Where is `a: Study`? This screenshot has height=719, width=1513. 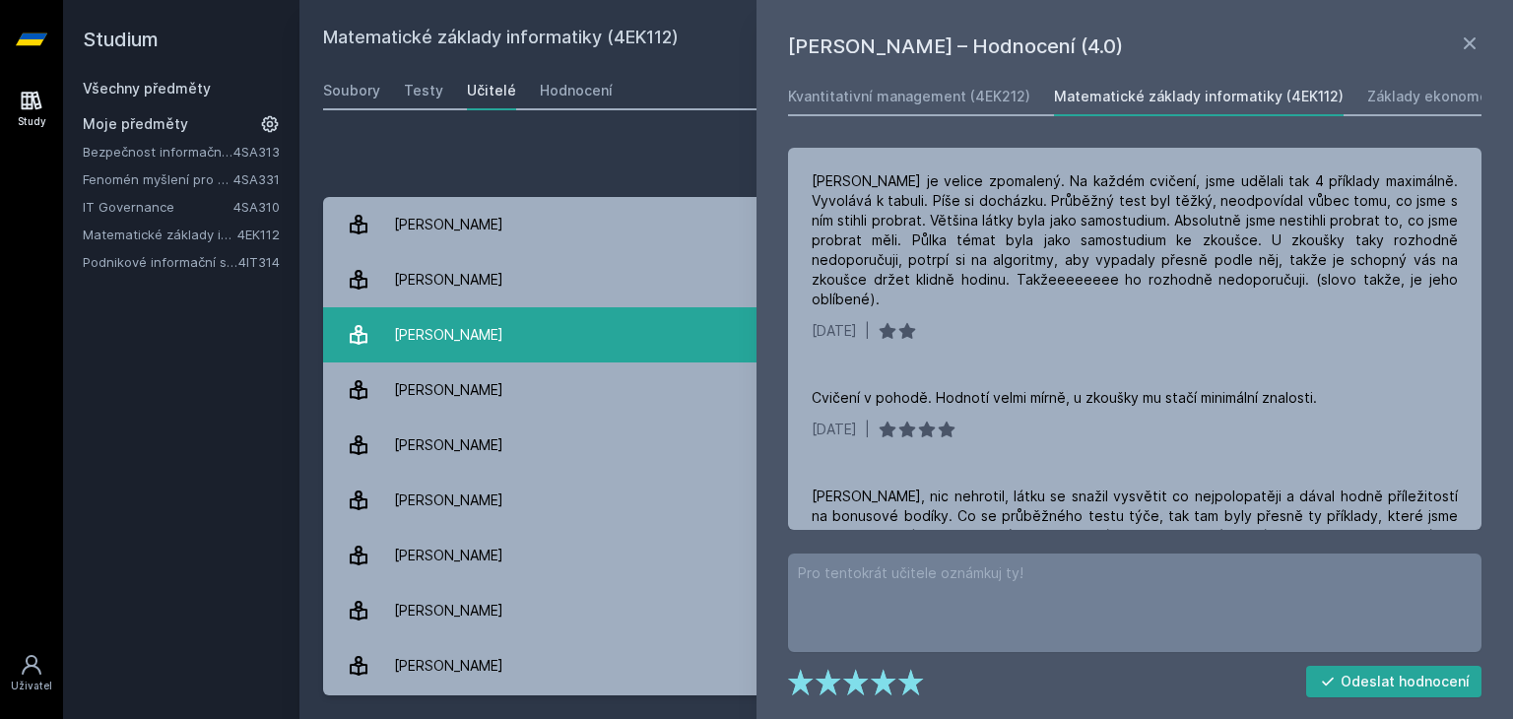
a: Study is located at coordinates (32, 108).